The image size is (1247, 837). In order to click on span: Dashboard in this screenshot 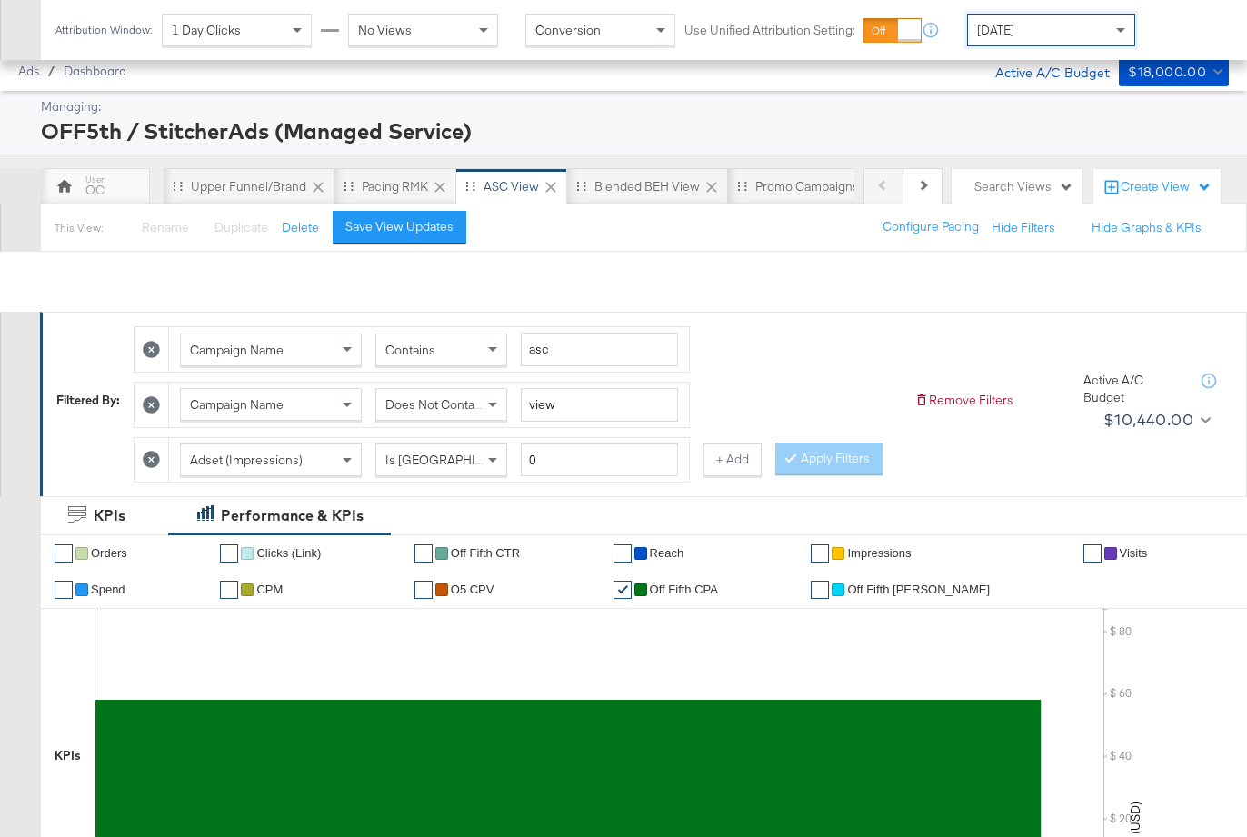, I will do `click(94, 71)`.